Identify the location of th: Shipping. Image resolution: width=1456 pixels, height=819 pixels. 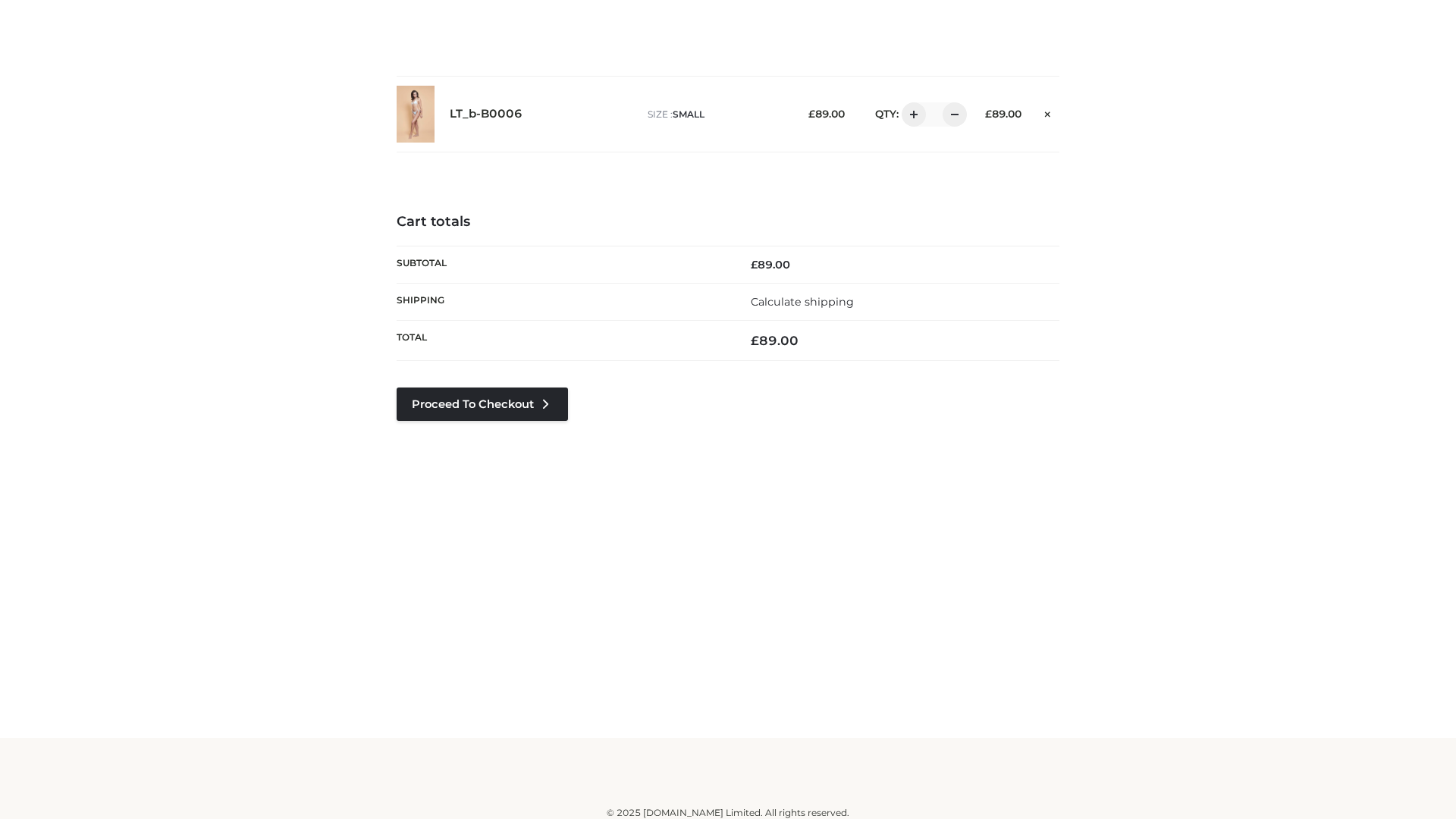
(562, 301).